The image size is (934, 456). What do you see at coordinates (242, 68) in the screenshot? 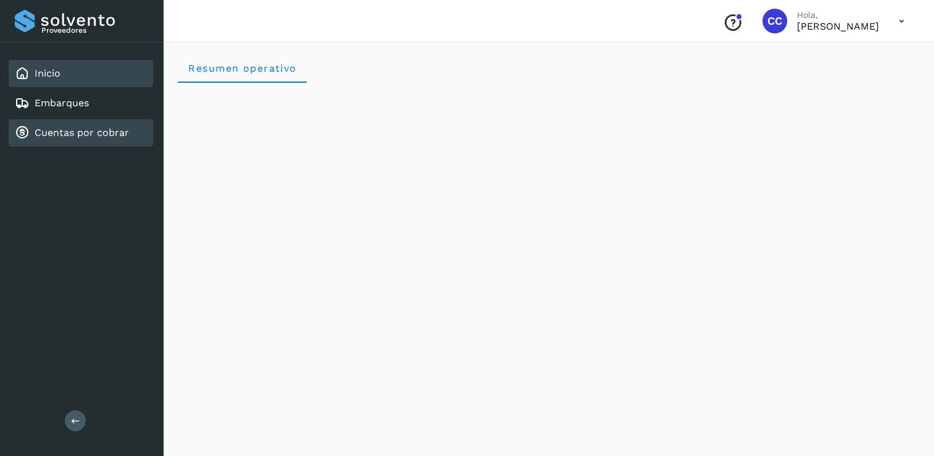
I see `span: Resumen operativo` at bounding box center [242, 68].